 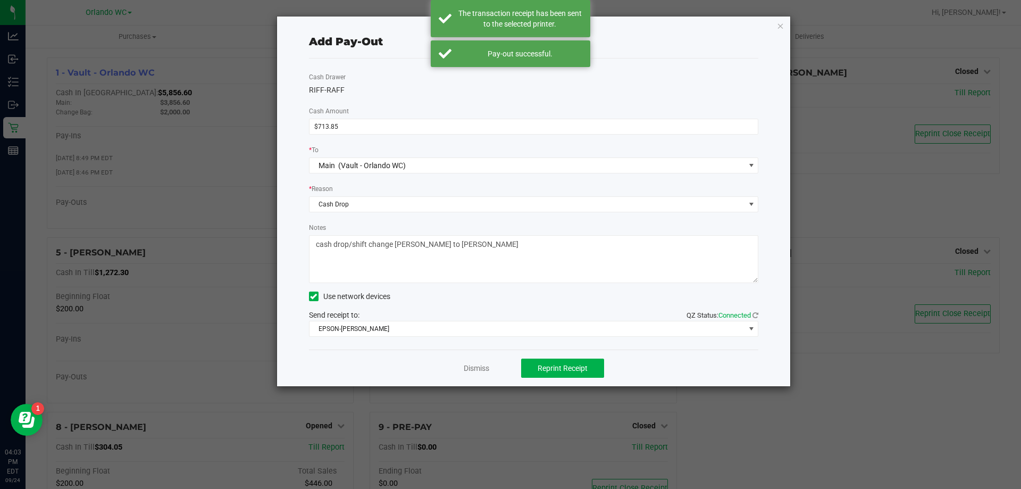 What do you see at coordinates (329, 111) in the screenshot?
I see `span: Cash Amount` at bounding box center [329, 111].